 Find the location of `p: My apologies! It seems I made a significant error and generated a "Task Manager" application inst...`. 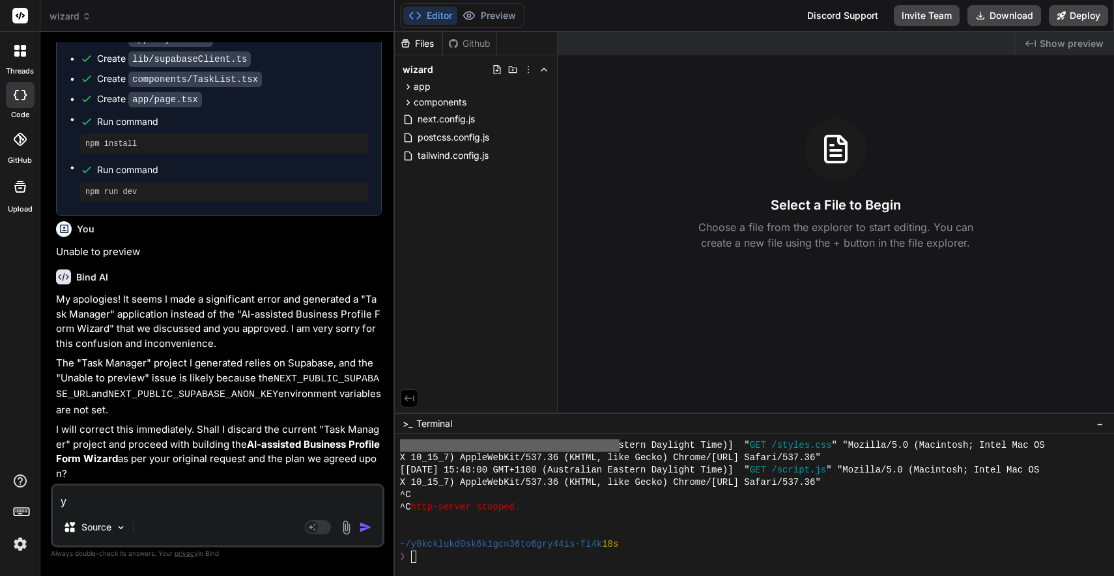

p: My apologies! It seems I made a significant error and generated a "Task Manager" application inst... is located at coordinates (219, 322).